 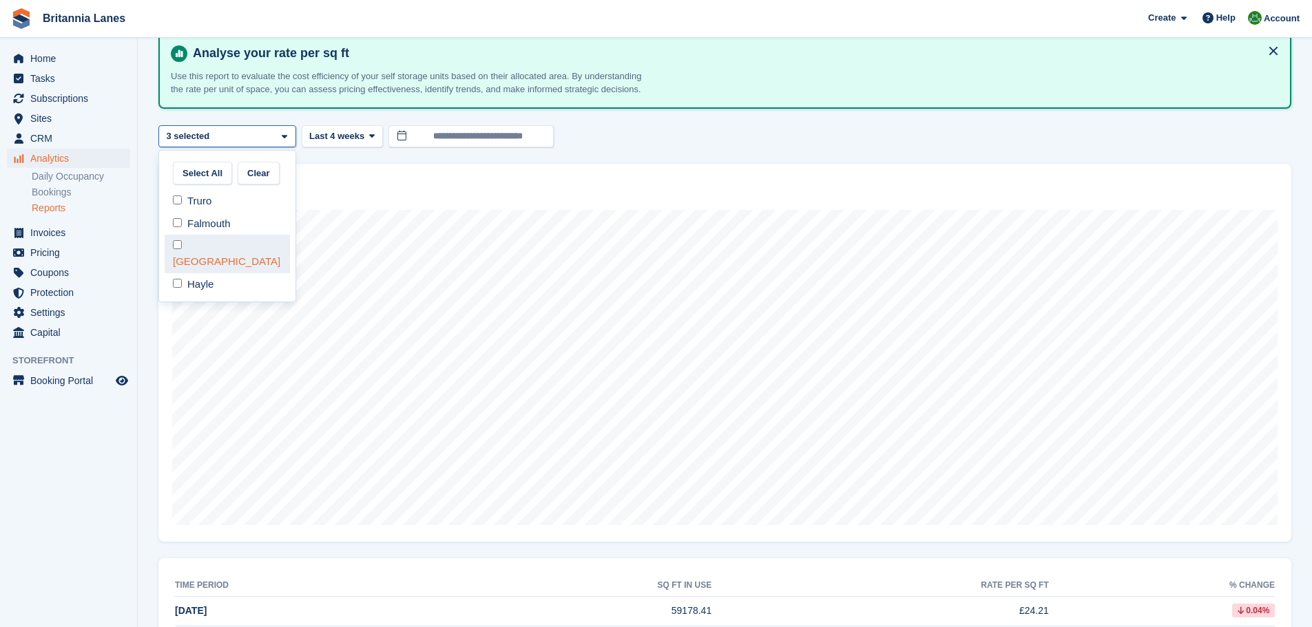 I want to click on span: Settings, so click(x=72, y=313).